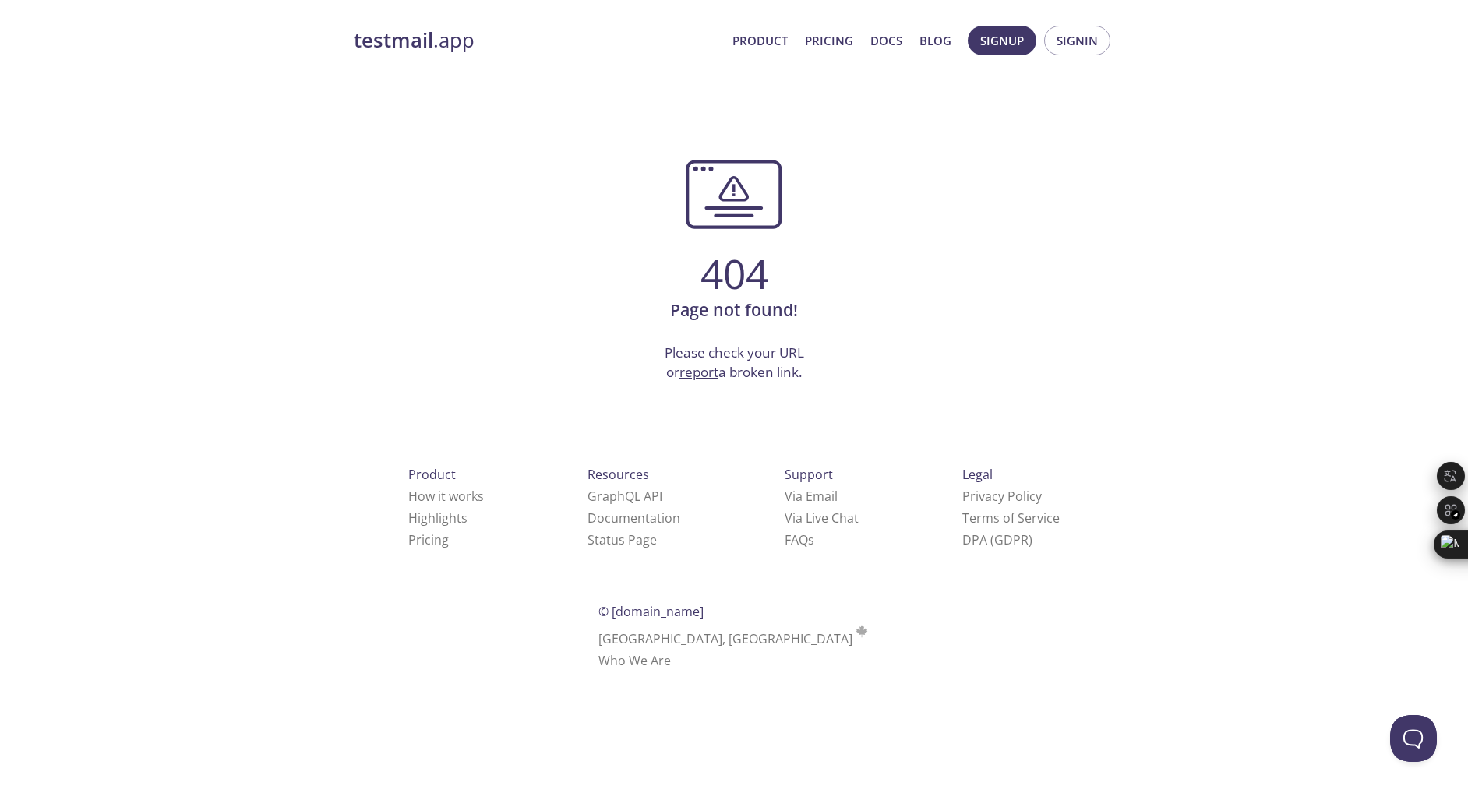 The height and width of the screenshot is (793, 1468). Describe the element at coordinates (394, 40) in the screenshot. I see `strong: testmail` at that location.